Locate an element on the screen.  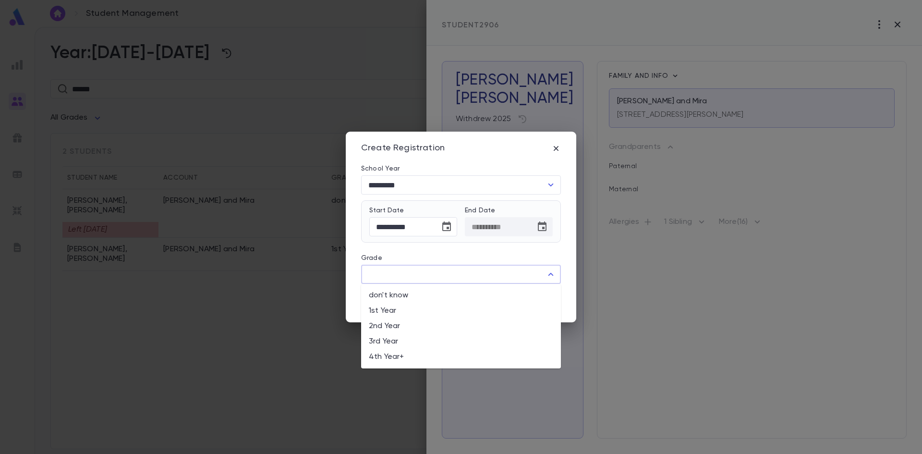
button: Close is located at coordinates (551, 274).